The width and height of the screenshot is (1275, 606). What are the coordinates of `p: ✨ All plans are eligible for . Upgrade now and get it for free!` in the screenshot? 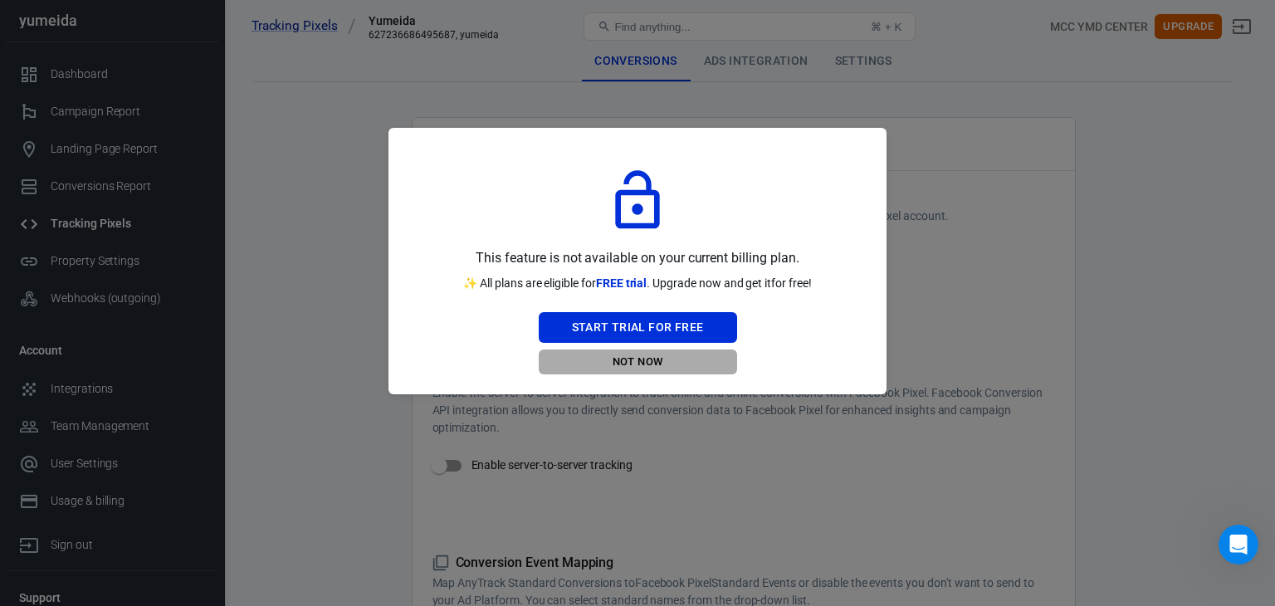 It's located at (638, 283).